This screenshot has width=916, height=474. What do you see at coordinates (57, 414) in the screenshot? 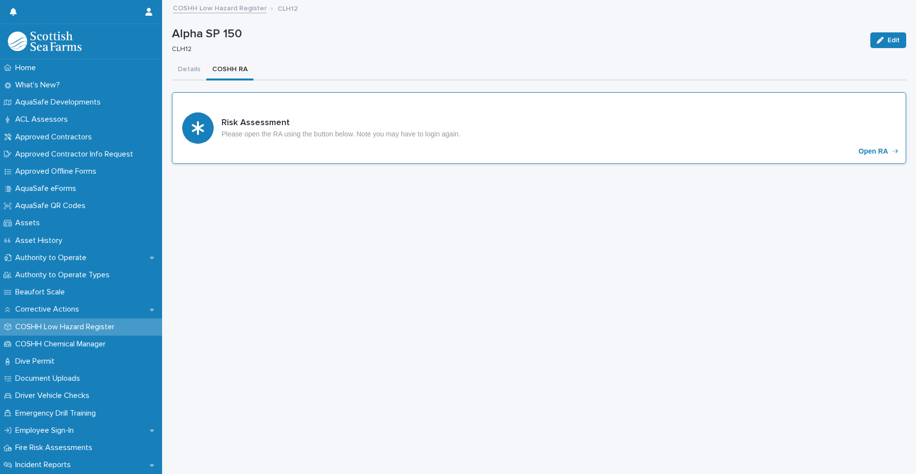
I see `p: Emergency Drill Training` at bounding box center [57, 414].